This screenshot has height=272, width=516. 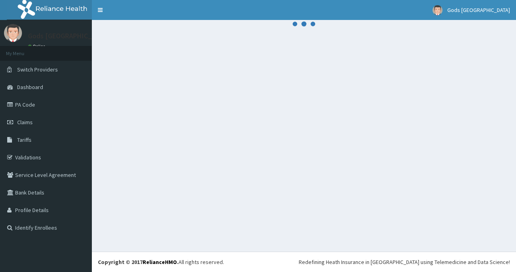 I want to click on span: Claims, so click(x=25, y=122).